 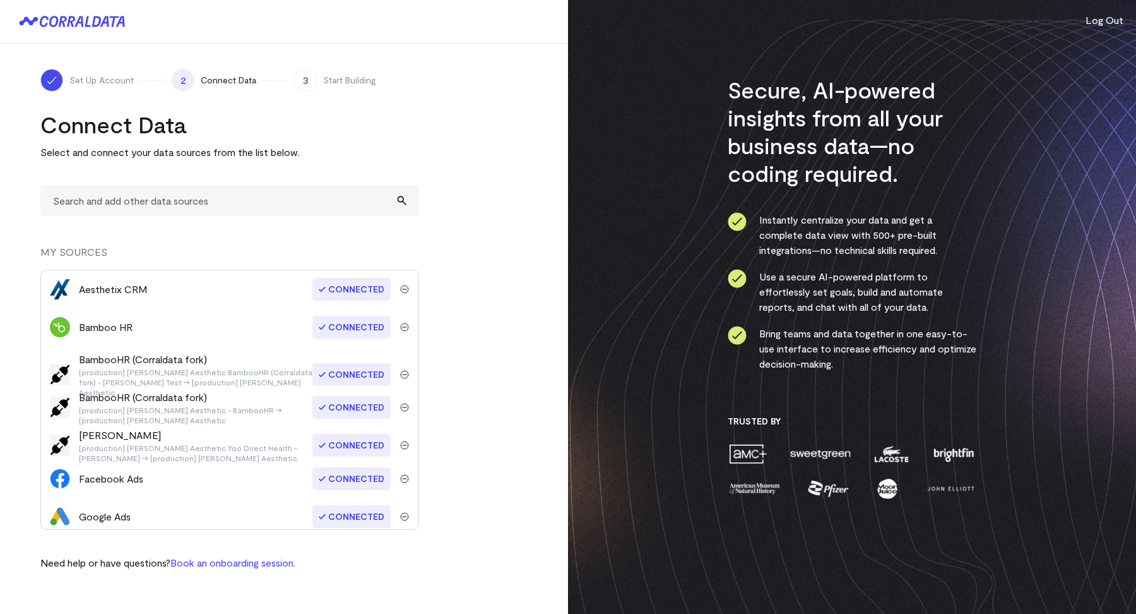 What do you see at coordinates (233, 562) in the screenshot?
I see `a: Book an onboarding session.` at bounding box center [233, 562].